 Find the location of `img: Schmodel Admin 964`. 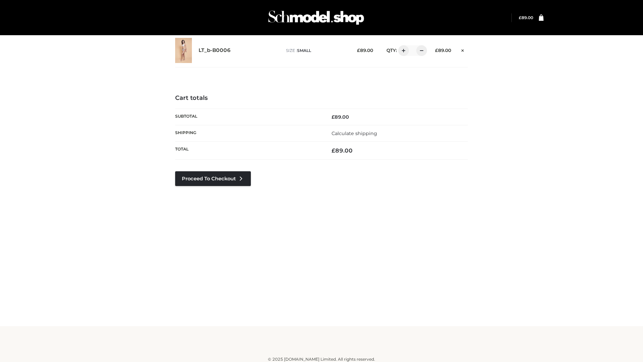

img: Schmodel Admin 964 is located at coordinates (316, 17).